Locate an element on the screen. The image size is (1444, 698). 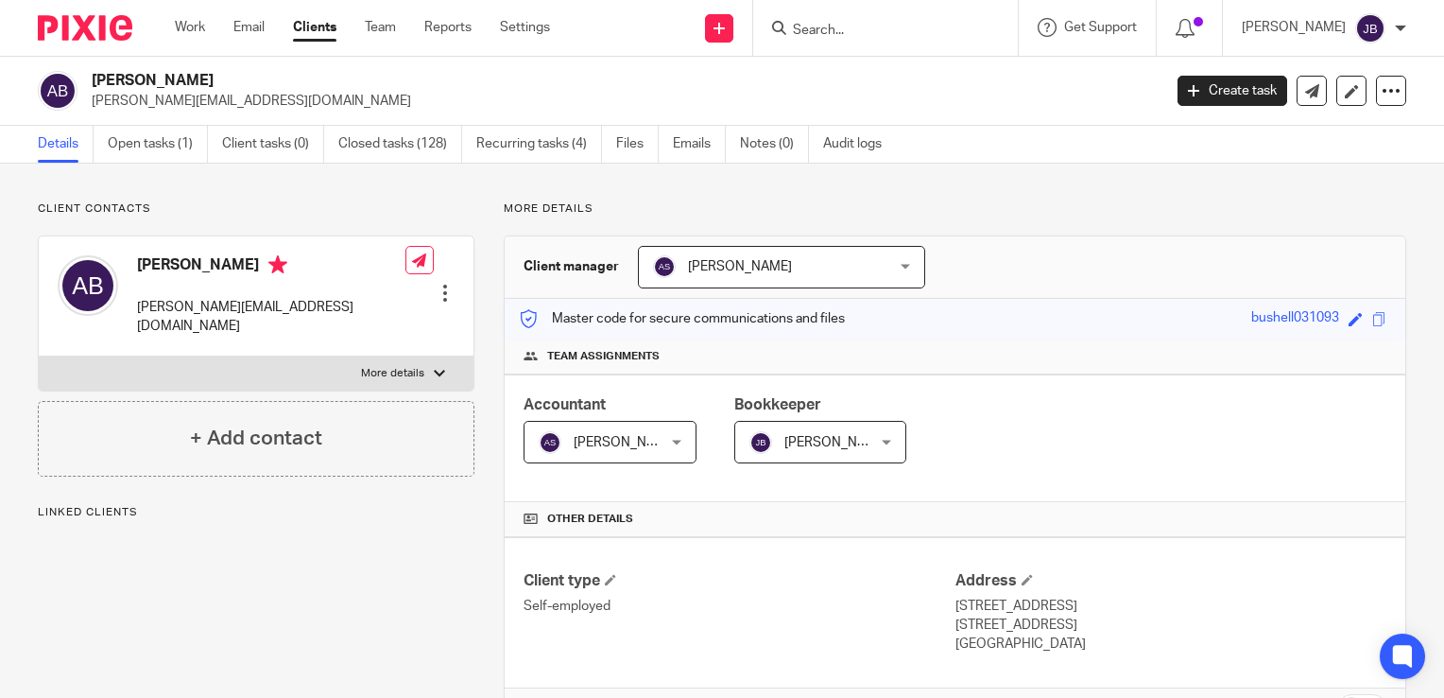
img: Pixie is located at coordinates (85, 27).